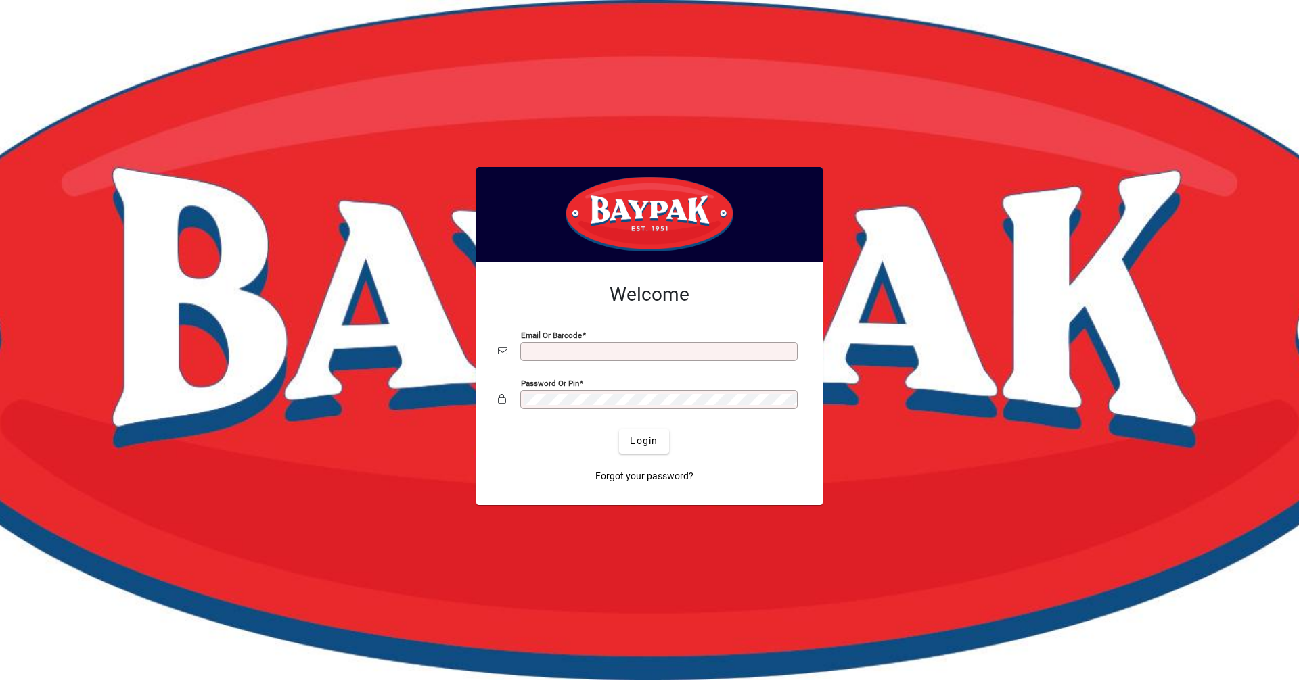  What do you see at coordinates (551, 335) in the screenshot?
I see `mat-label: Email or Barcode` at bounding box center [551, 335].